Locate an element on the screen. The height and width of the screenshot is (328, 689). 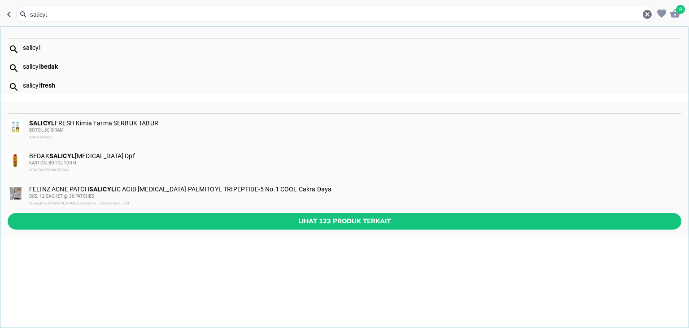
span: BOTOL 60 GRAM is located at coordinates (46, 130).